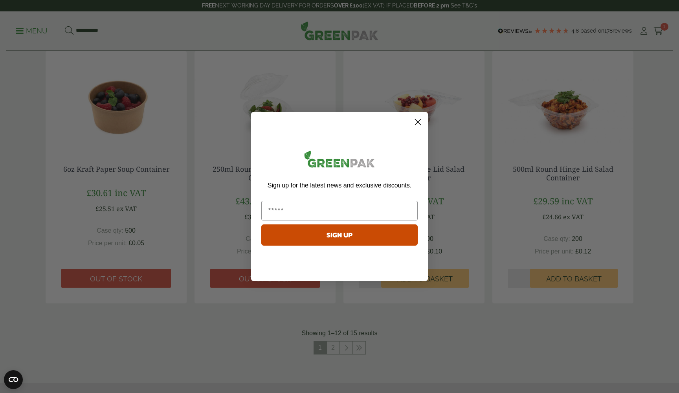 Image resolution: width=679 pixels, height=393 pixels. I want to click on span: Sign up for the latest news and exclusive discounts., so click(340, 185).